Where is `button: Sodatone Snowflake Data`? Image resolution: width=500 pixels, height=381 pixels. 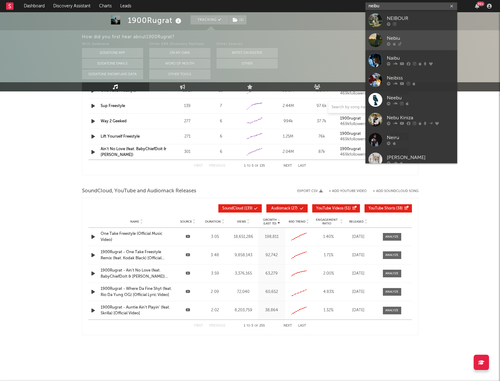
button: Sodatone Snowflake Data is located at coordinates (112, 74).